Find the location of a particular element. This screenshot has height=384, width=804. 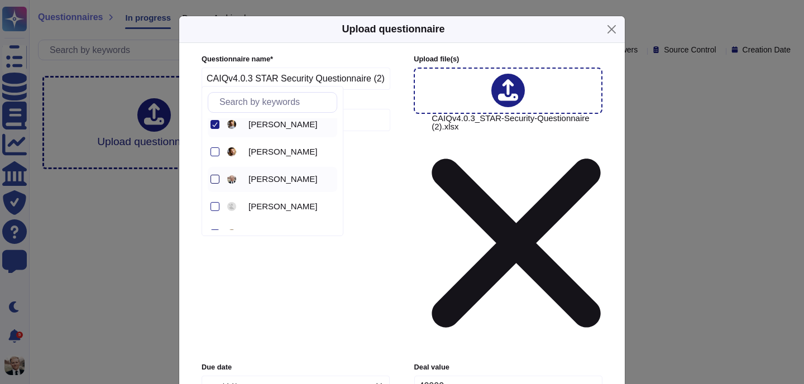

button: Close is located at coordinates (611, 29).